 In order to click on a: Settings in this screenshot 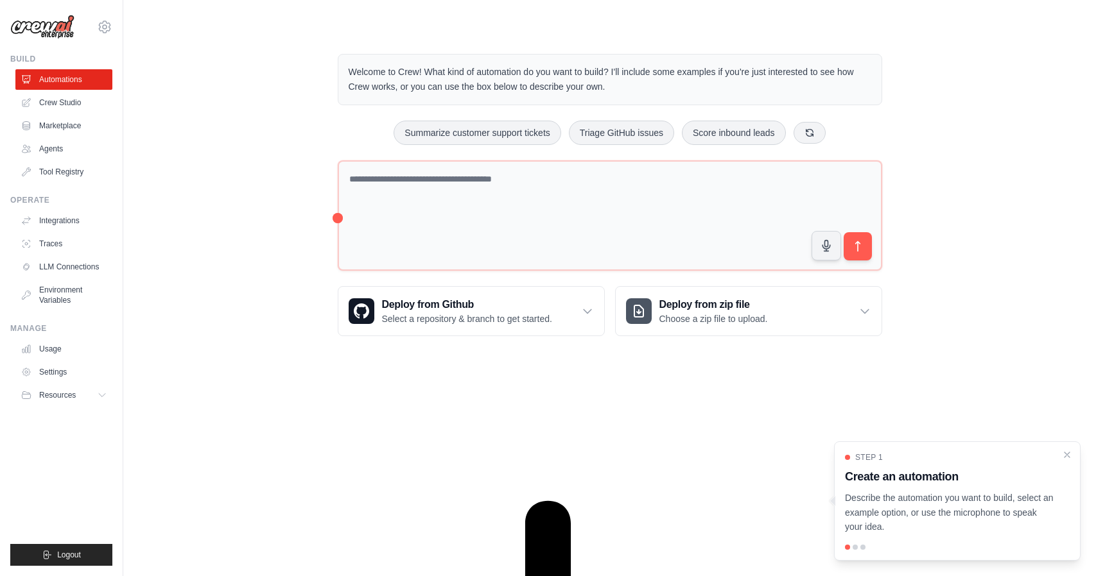, I will do `click(64, 372)`.